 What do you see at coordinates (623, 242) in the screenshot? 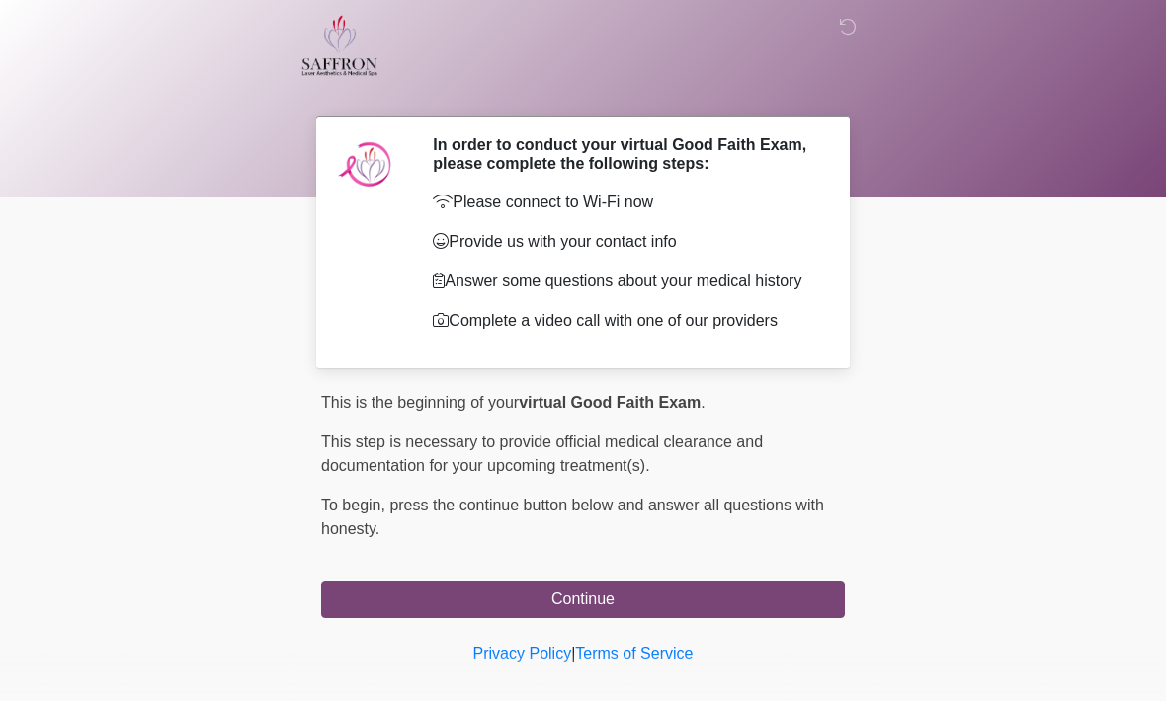
I see `p: Provide us with your contact info` at bounding box center [623, 242].